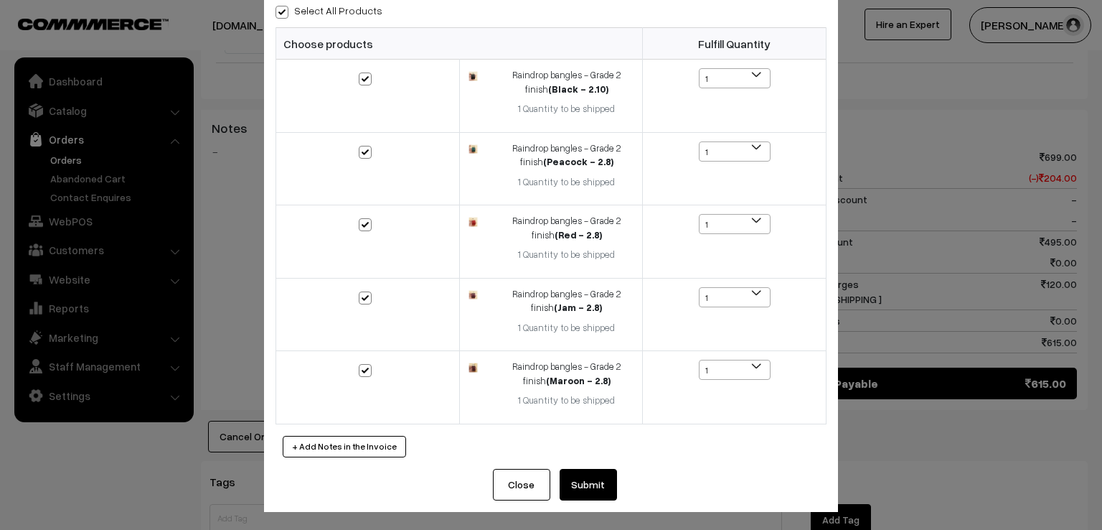  What do you see at coordinates (473, 221) in the screenshot?
I see `img: 17501735014827RED.jpg` at bounding box center [473, 221].